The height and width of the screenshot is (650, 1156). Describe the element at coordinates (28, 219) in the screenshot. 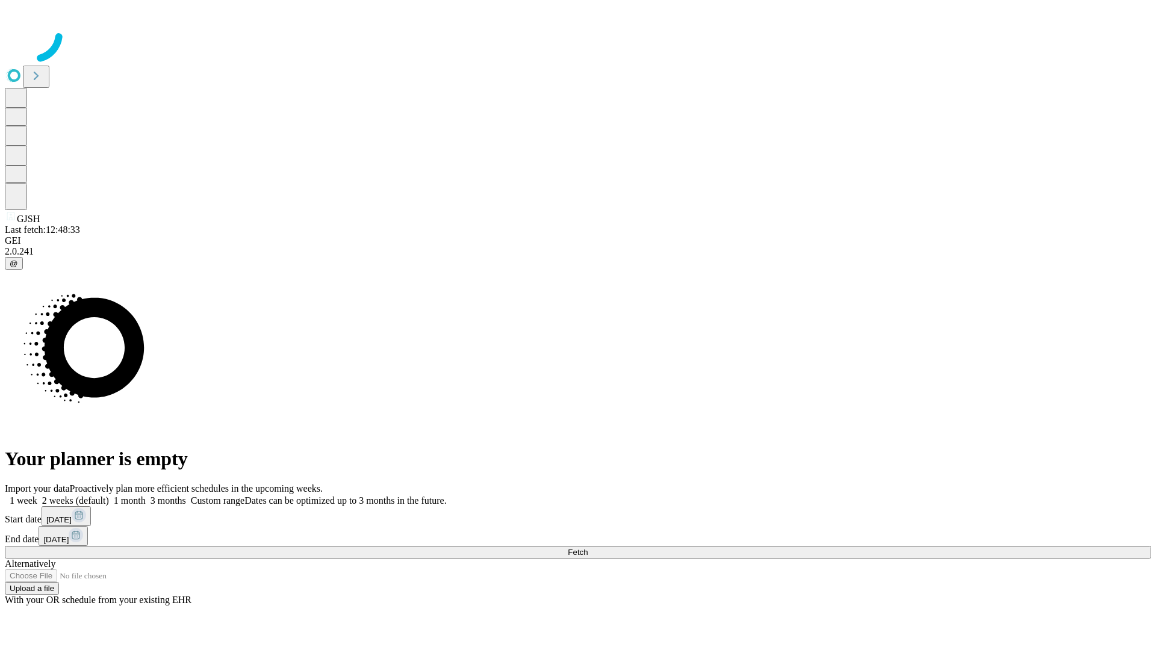

I see `span: GJSH` at that location.